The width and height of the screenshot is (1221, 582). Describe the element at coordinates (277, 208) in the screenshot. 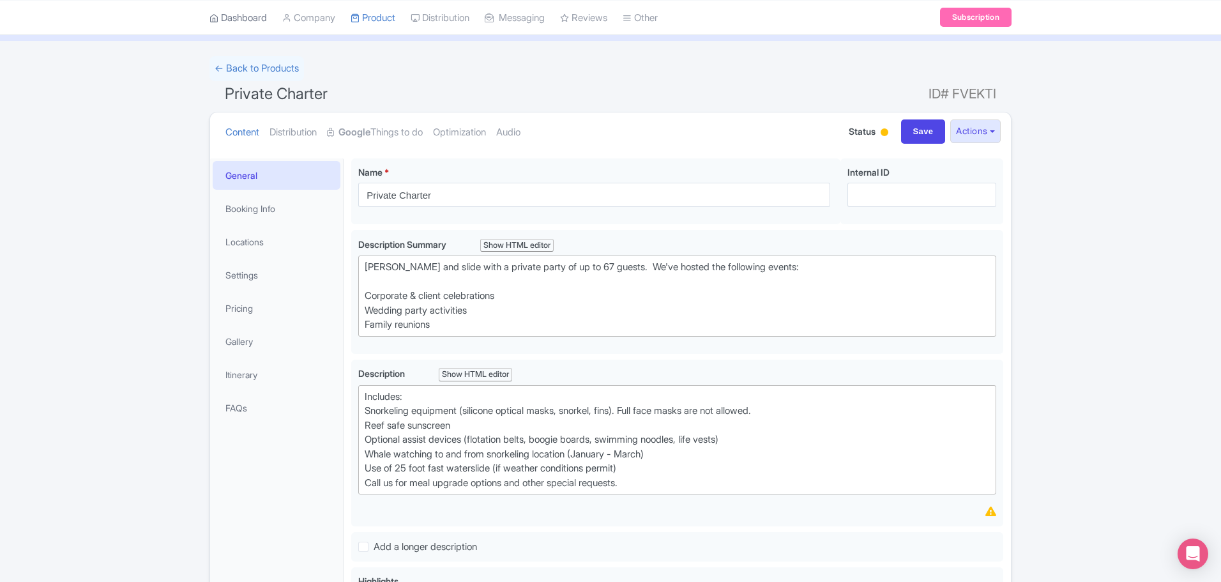

I see `a: Booking Info` at that location.